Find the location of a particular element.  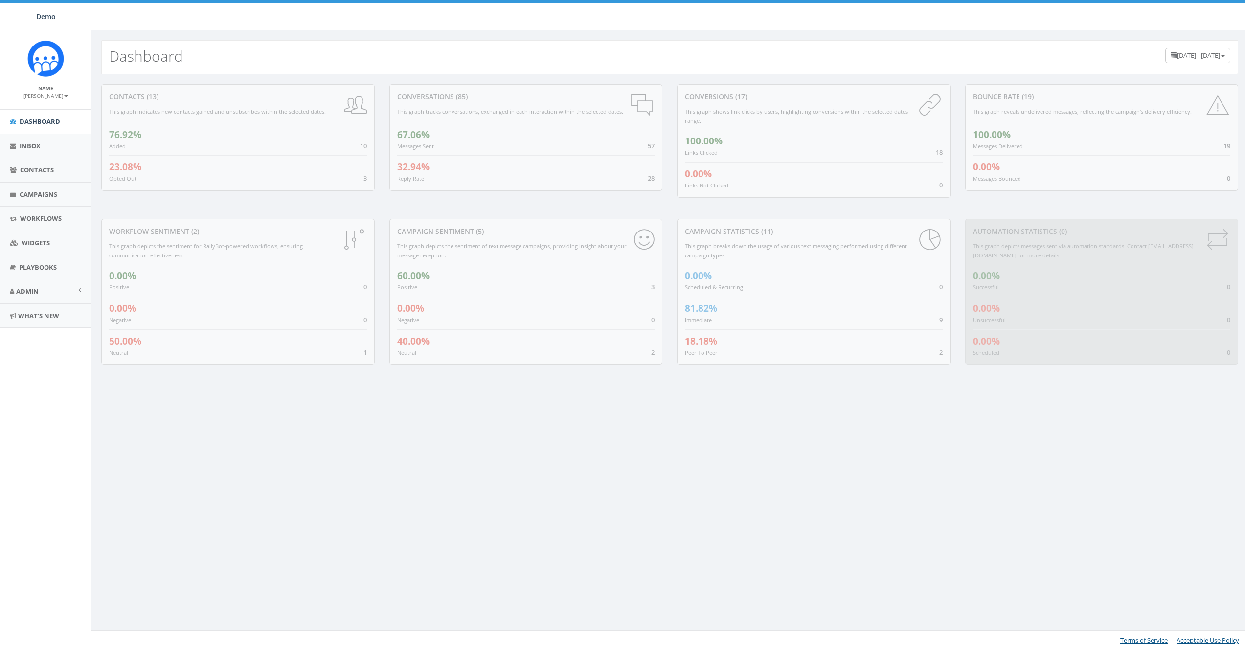

a: Terms of Service is located at coordinates (1144, 640).